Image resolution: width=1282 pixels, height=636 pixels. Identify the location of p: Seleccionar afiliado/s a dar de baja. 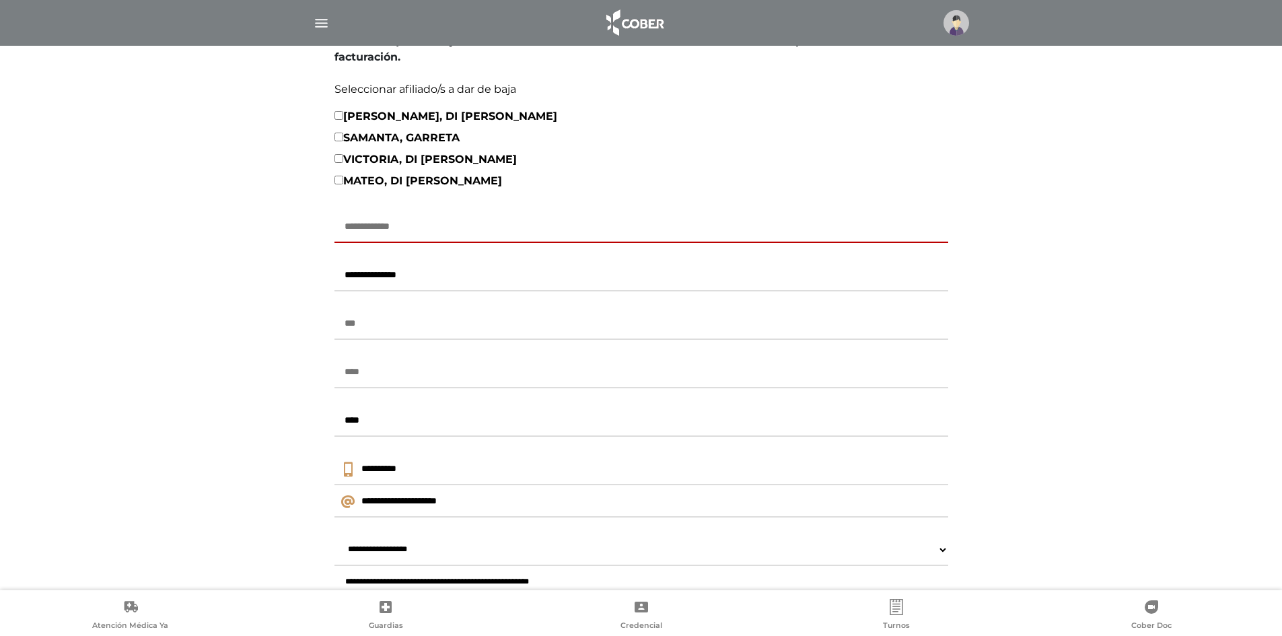
(641, 89).